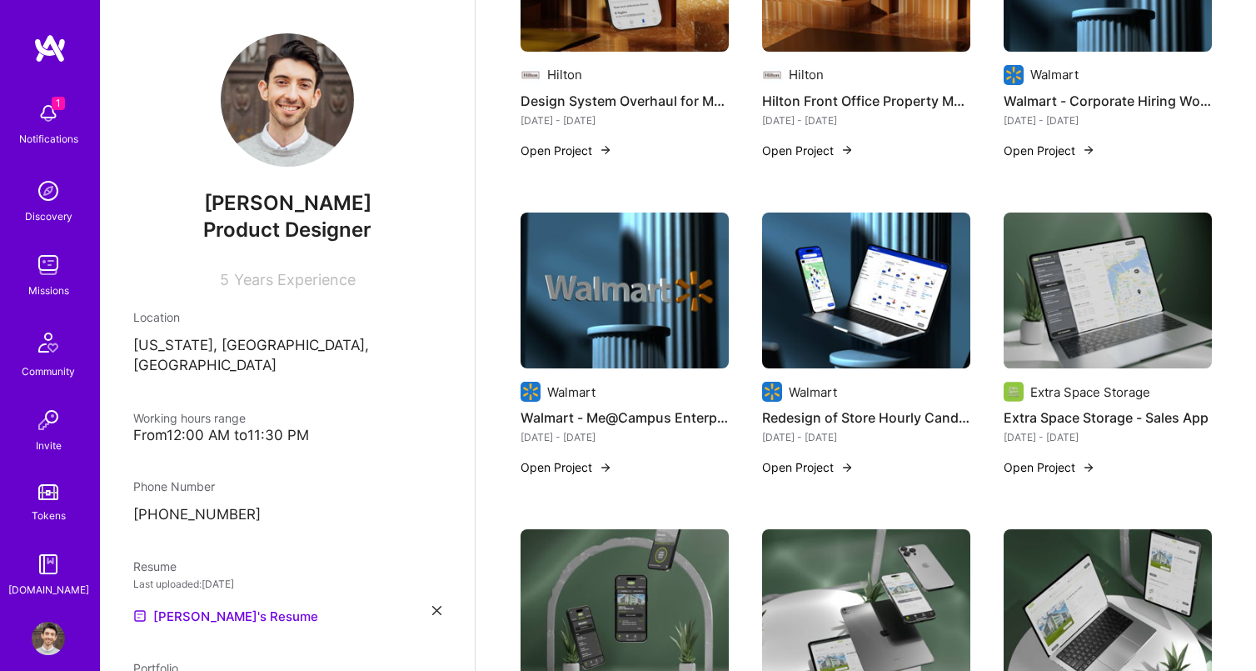 This screenshot has width=1256, height=671. I want to click on div: Community, so click(48, 371).